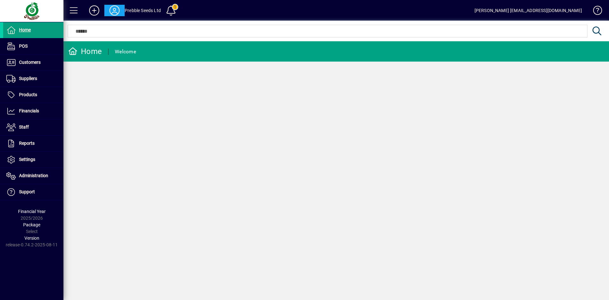  I want to click on span: Support, so click(27, 191).